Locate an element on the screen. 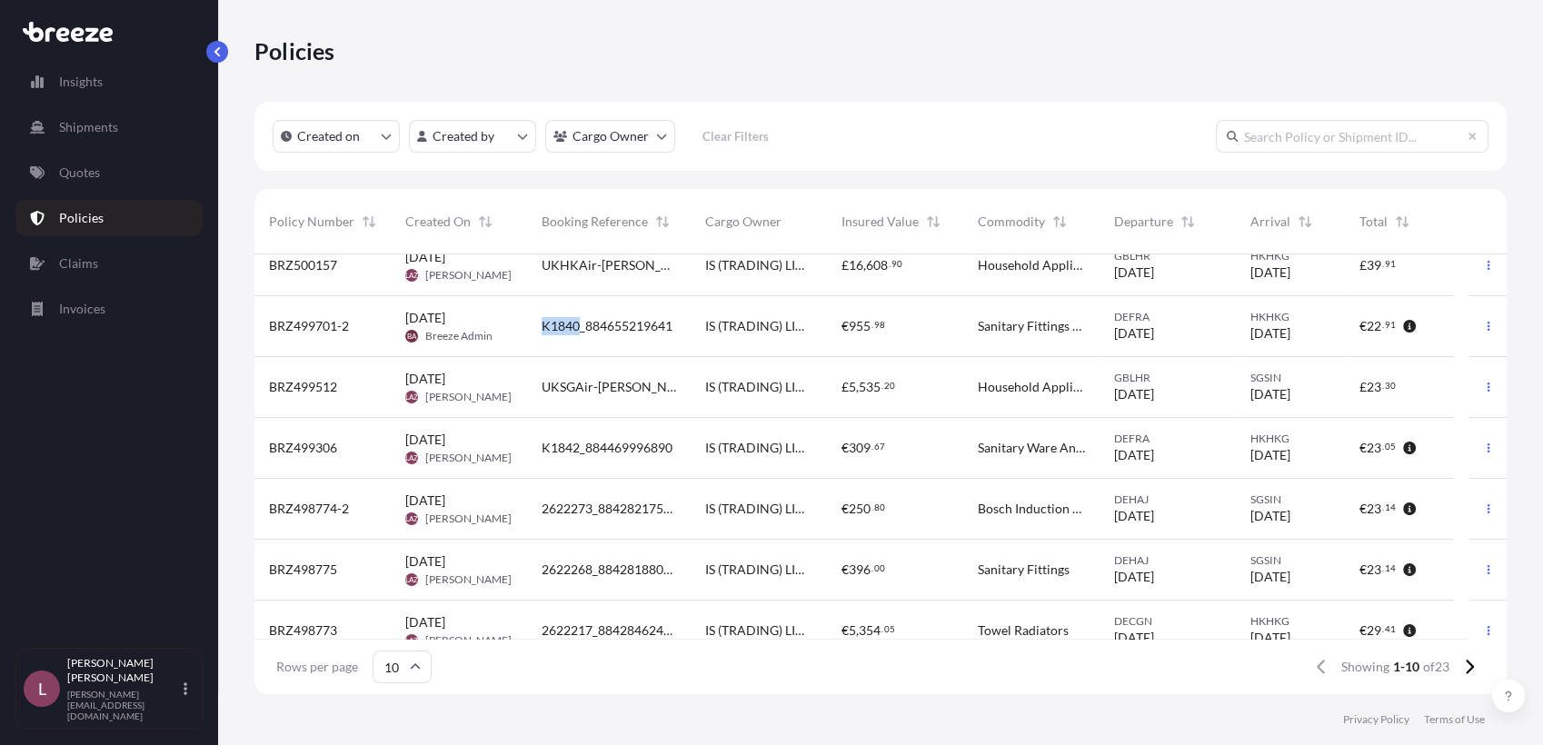  span: BRZ499512 is located at coordinates (303, 387).